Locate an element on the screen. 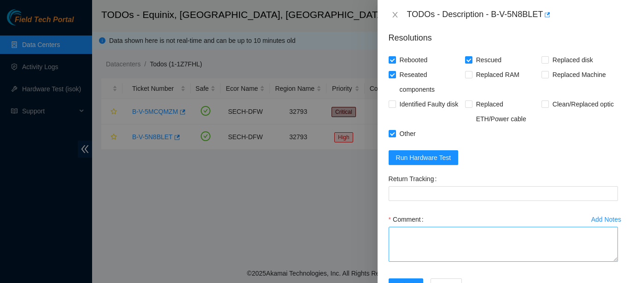  span: Identified Faulty disk is located at coordinates (429, 104).